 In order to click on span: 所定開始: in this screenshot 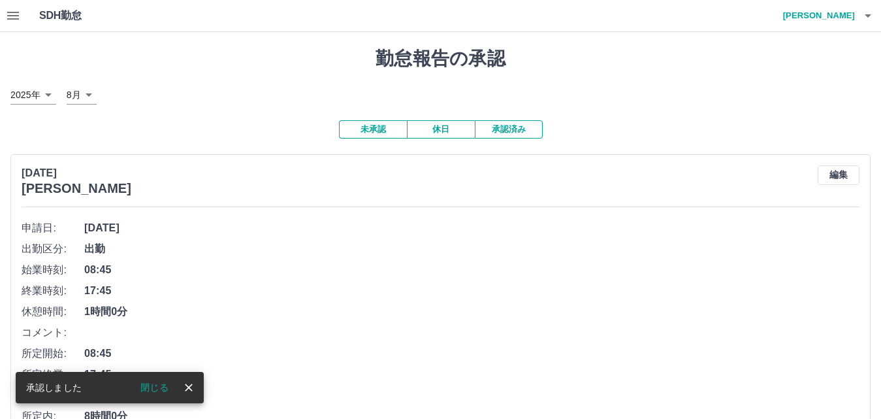, I will do `click(53, 353)`.